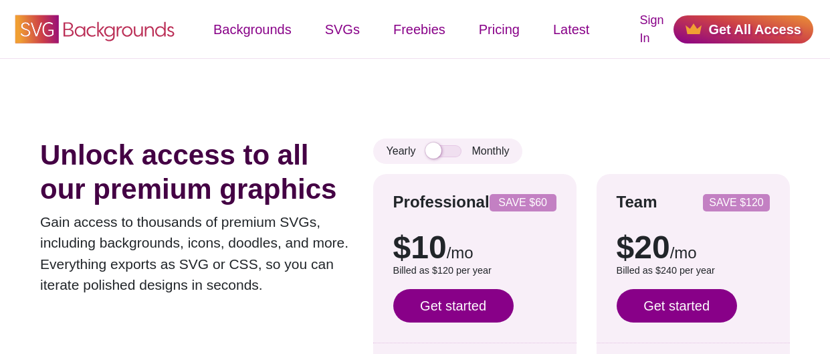 The width and height of the screenshot is (830, 354). I want to click on strong: Professional, so click(442, 201).